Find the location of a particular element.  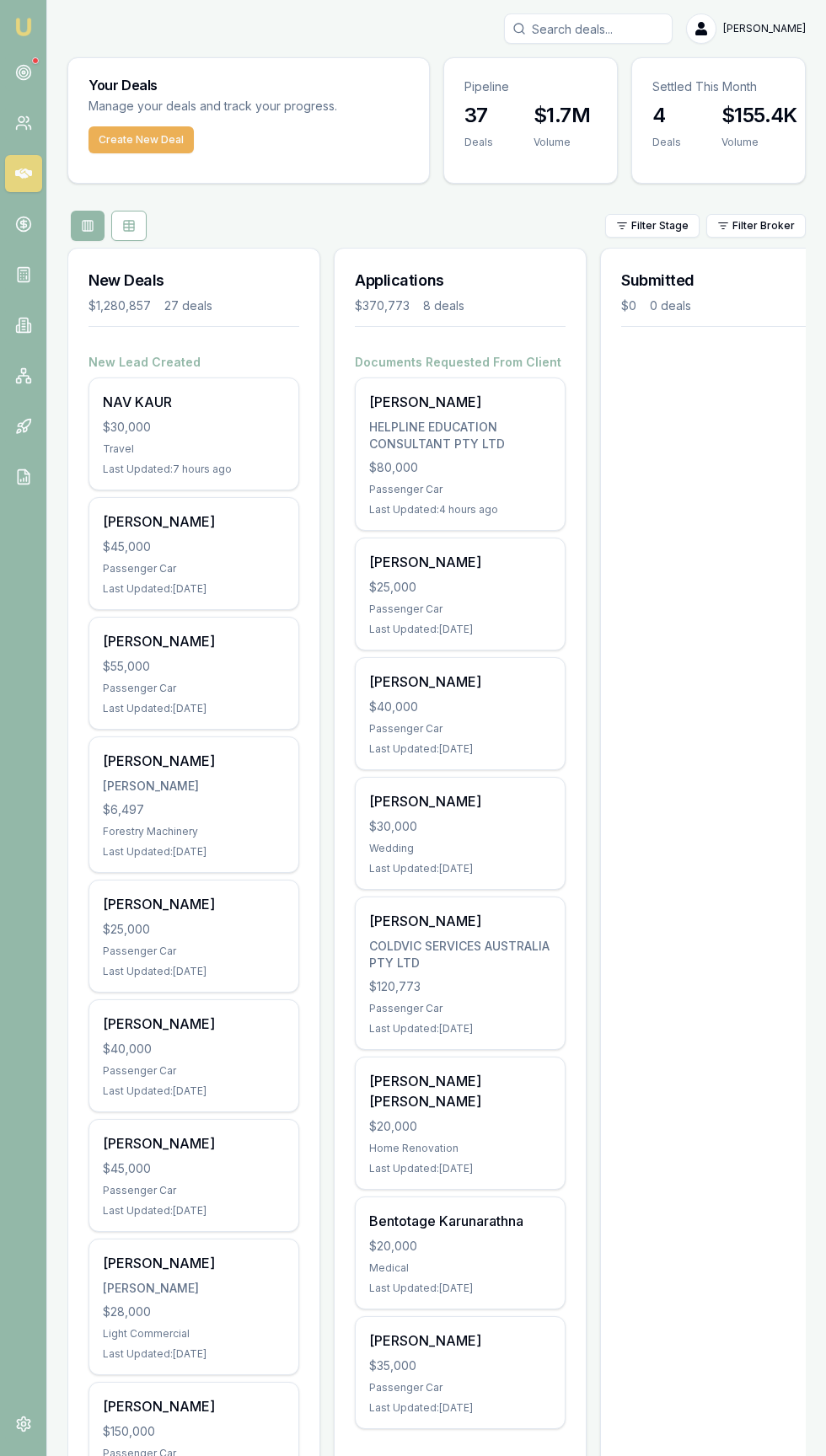

div: 0 deals is located at coordinates (670, 306).